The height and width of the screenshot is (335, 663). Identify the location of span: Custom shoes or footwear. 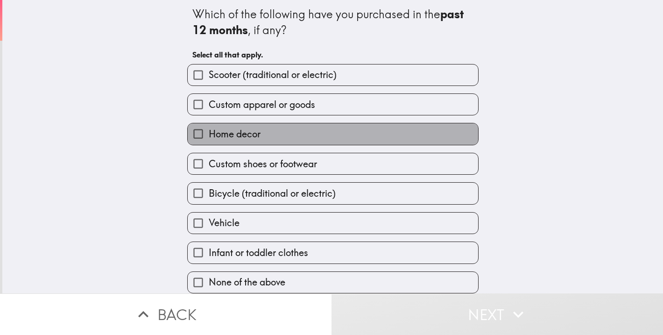
(263, 164).